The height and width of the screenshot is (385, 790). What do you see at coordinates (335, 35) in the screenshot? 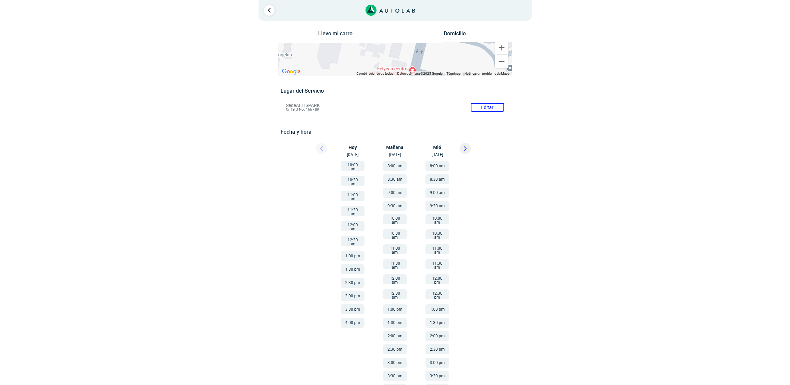
I see `button: Llevo mi carro` at bounding box center [335, 35].